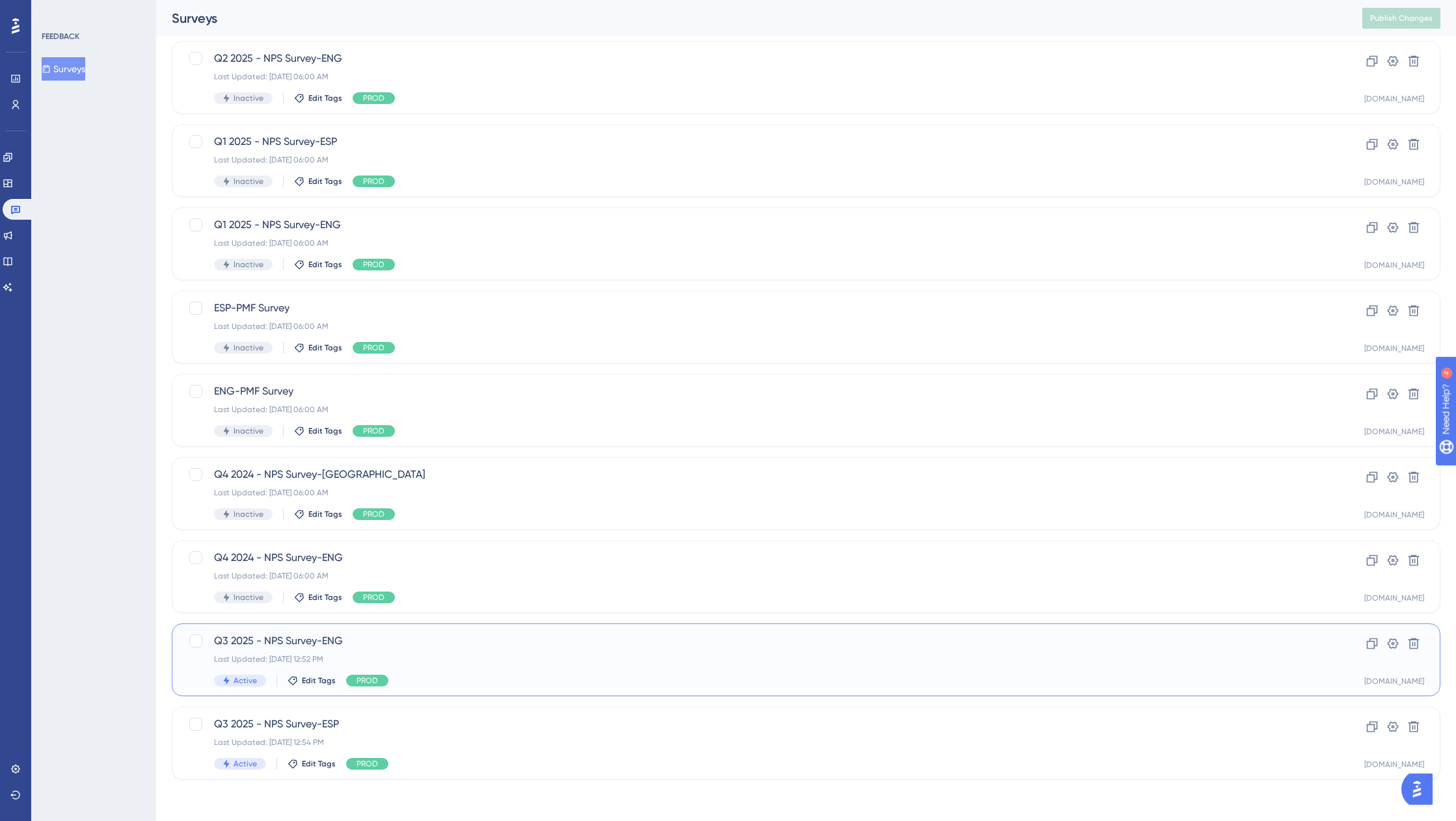  I want to click on span: Need Help?, so click(56, 11).